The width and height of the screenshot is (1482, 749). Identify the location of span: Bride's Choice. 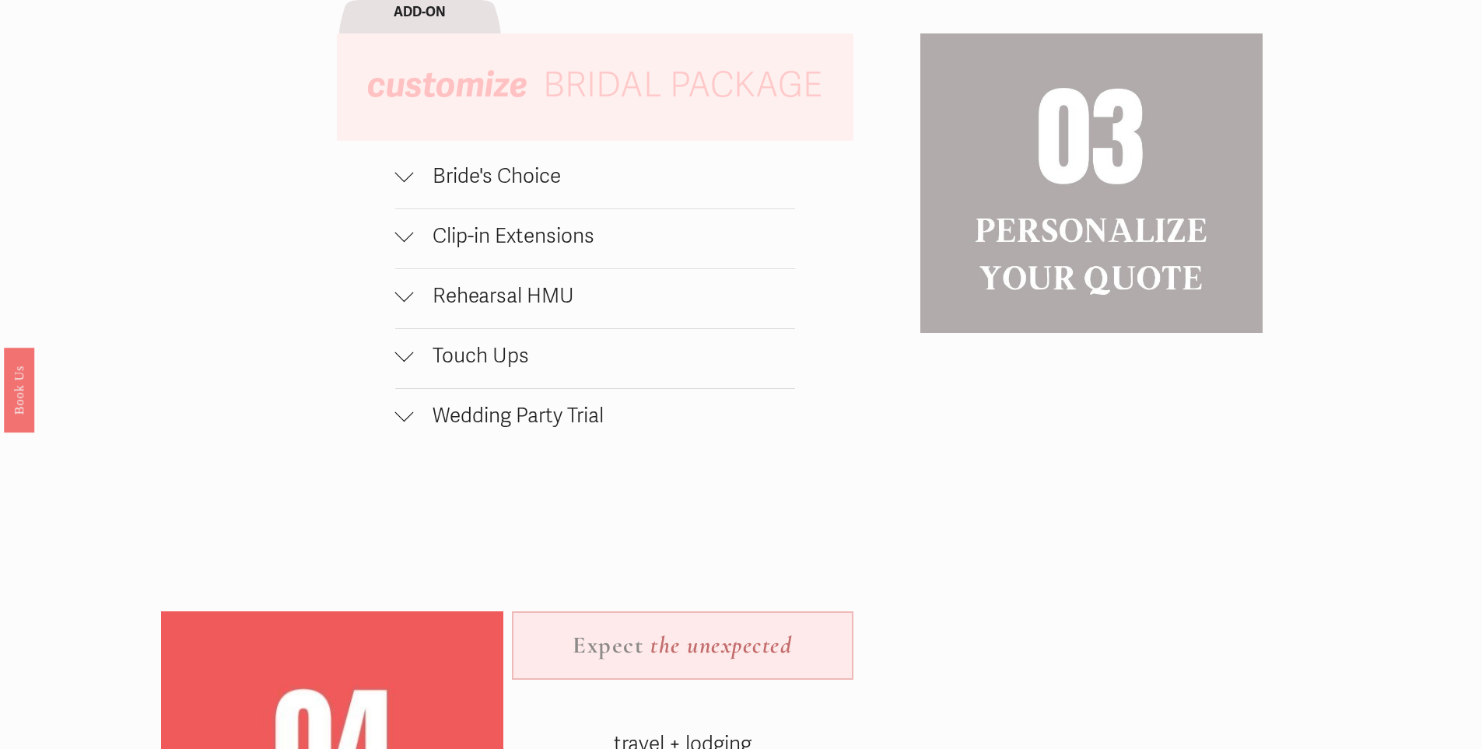
(605, 177).